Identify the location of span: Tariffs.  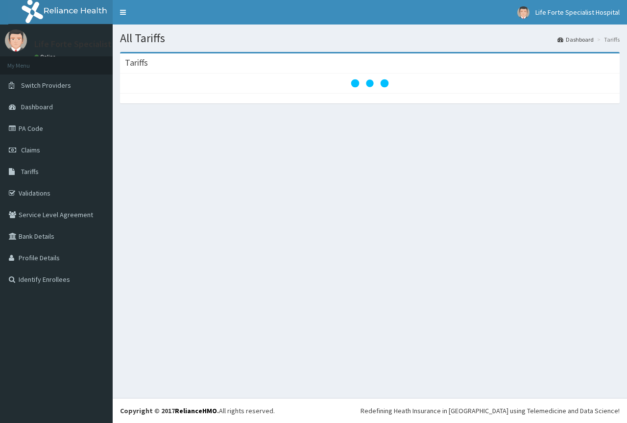
(30, 172).